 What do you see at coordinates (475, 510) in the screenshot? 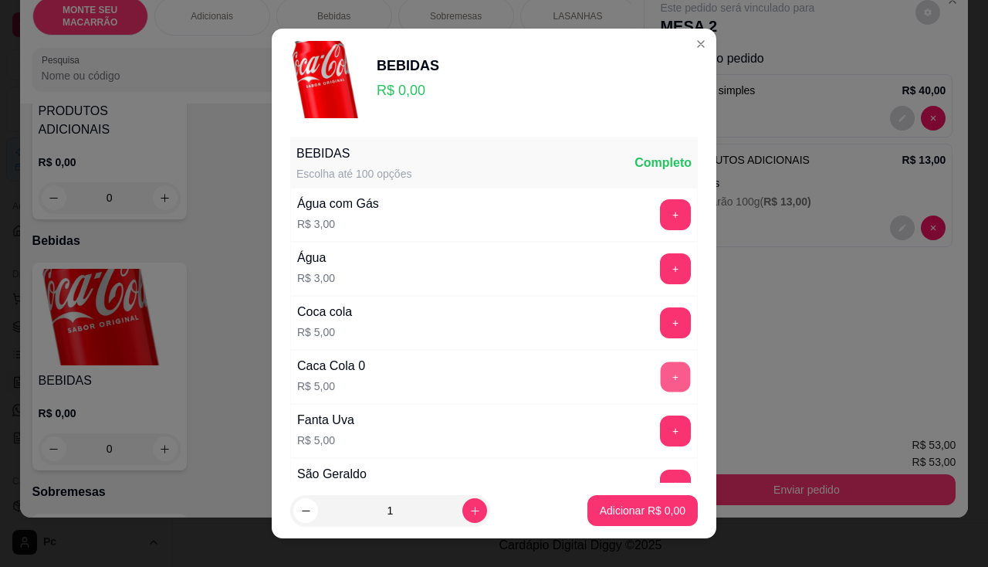
I see `button: increase-product-quantity` at bounding box center [475, 510].